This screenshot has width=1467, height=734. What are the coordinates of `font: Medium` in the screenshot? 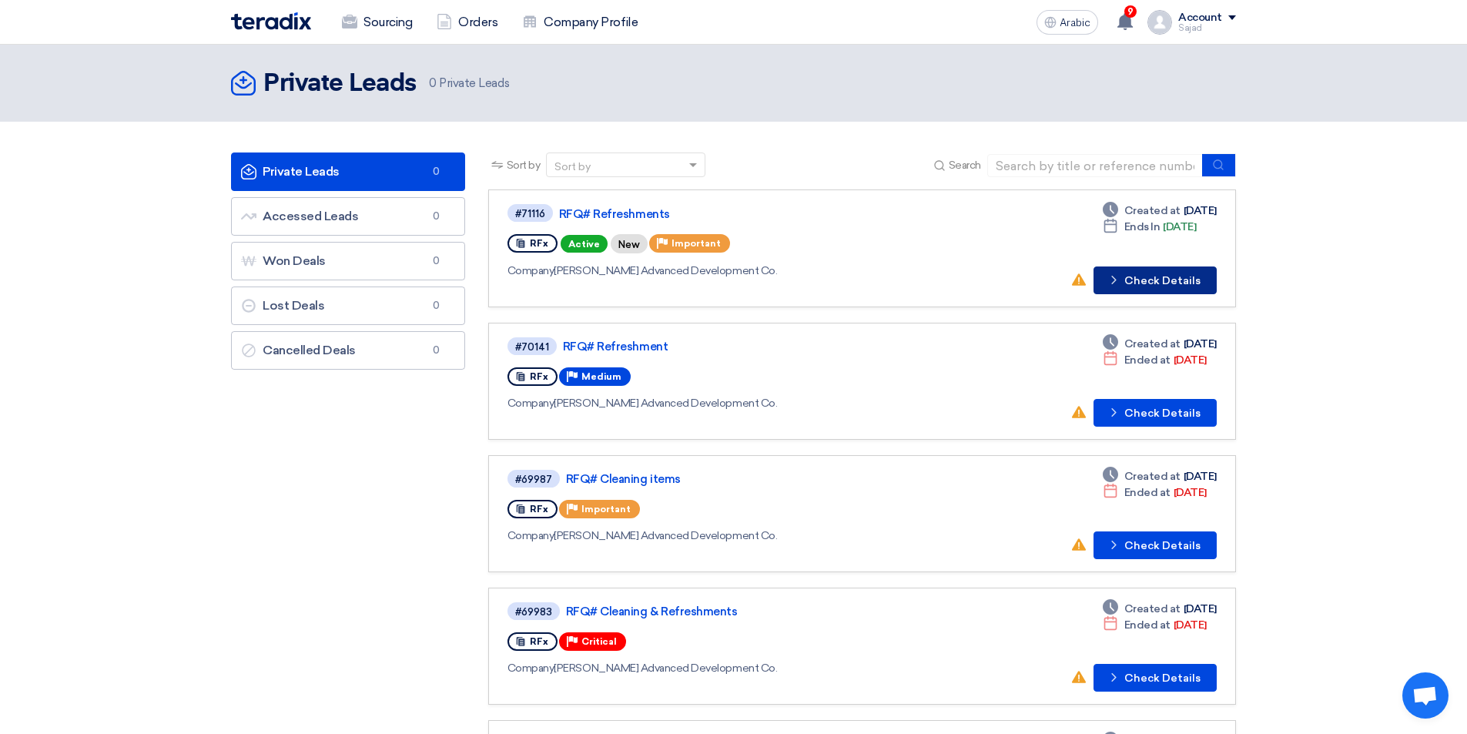 It's located at (602, 377).